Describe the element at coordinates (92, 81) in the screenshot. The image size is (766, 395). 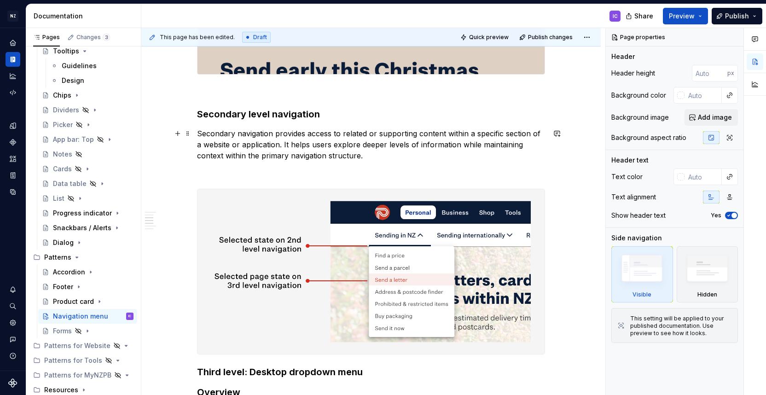
I see `a: Design` at that location.